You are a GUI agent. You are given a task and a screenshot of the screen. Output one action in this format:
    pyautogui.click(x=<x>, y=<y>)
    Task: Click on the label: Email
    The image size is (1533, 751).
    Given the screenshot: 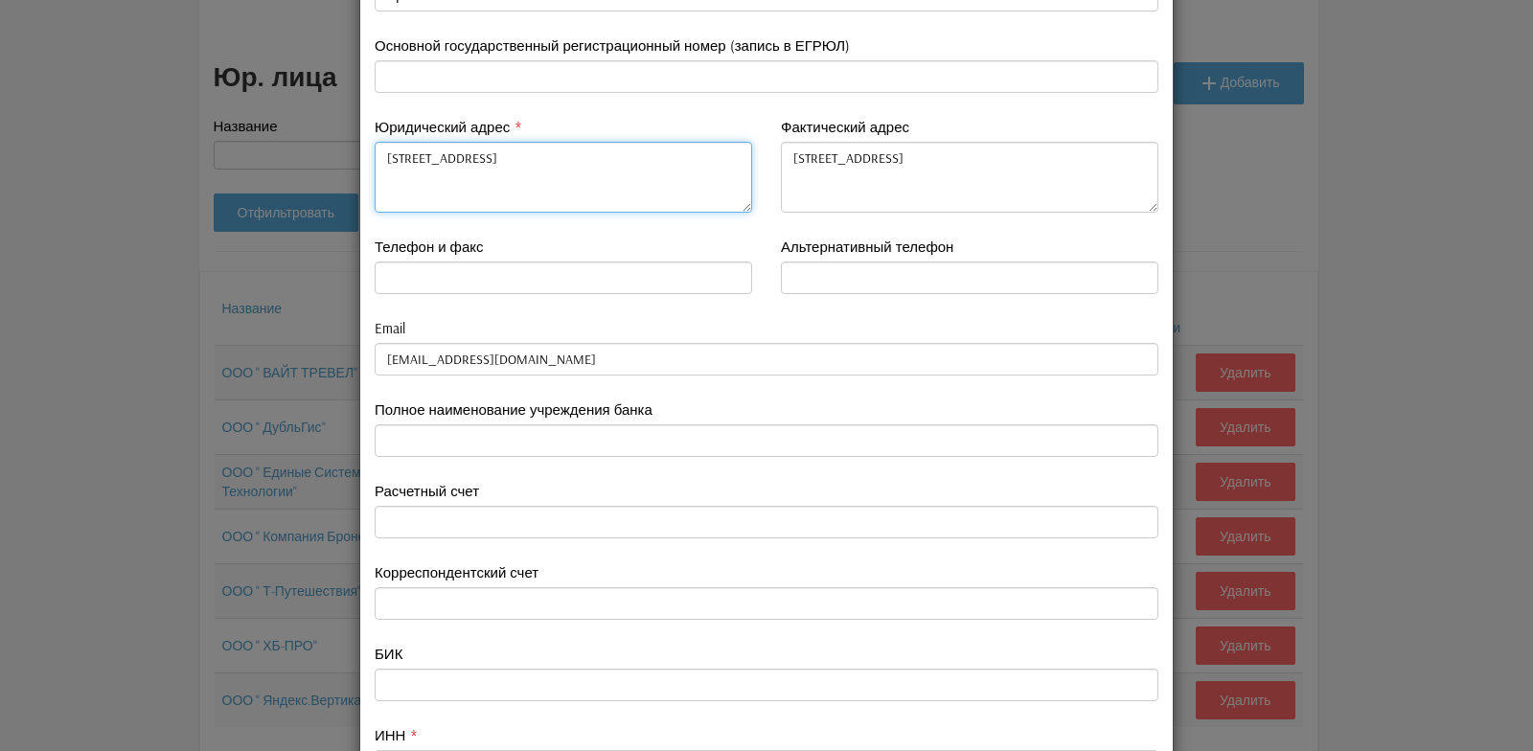 What is the action you would take?
    pyautogui.click(x=390, y=328)
    